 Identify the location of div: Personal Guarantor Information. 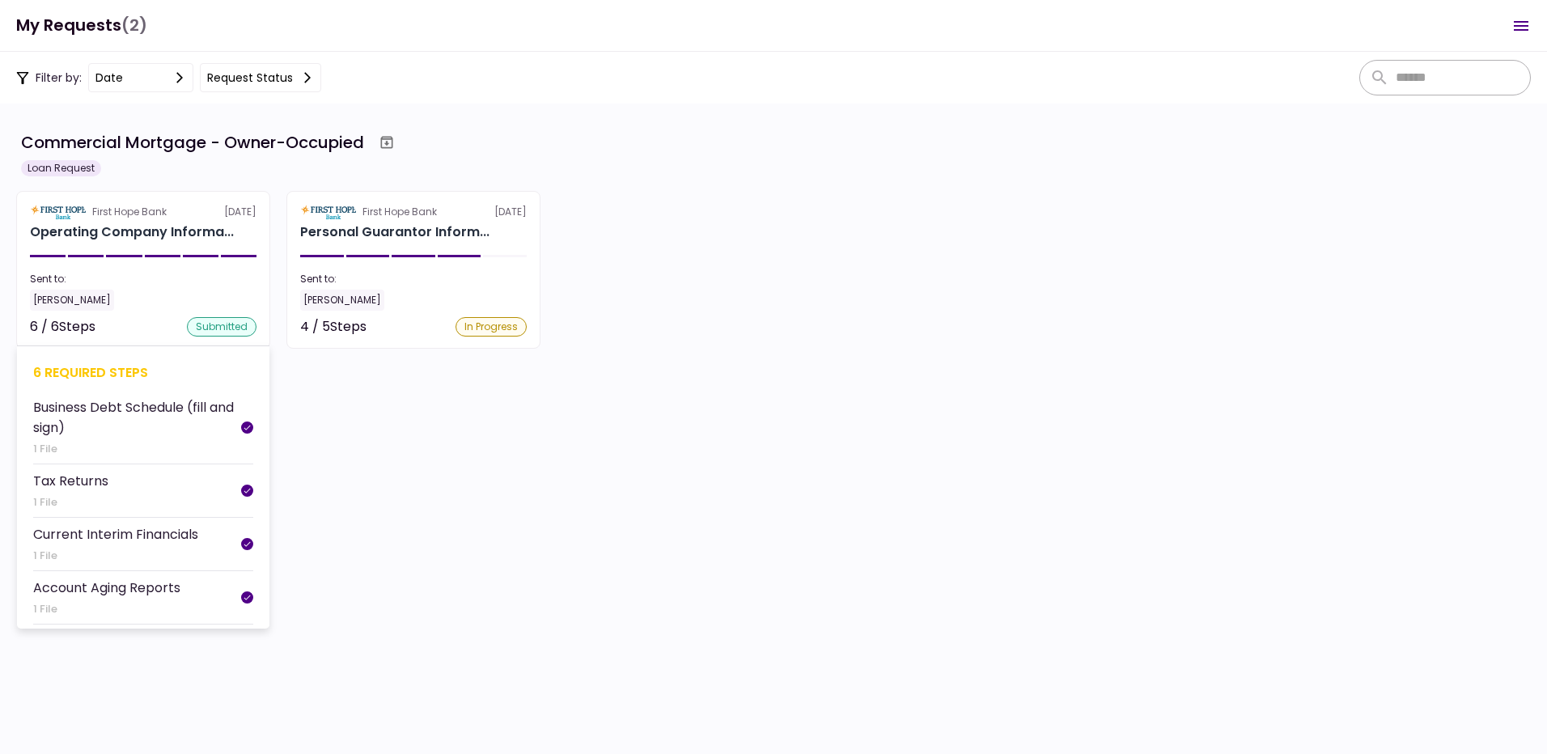
(395, 232).